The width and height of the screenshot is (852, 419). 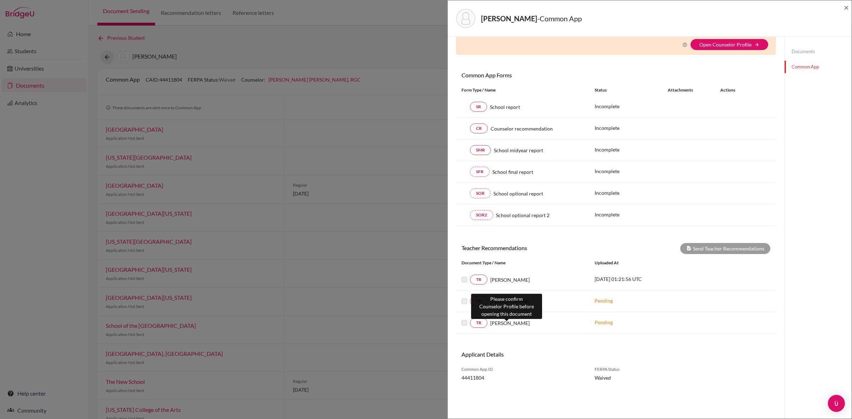 What do you see at coordinates (513, 172) in the screenshot?
I see `span: School final report` at bounding box center [513, 172].